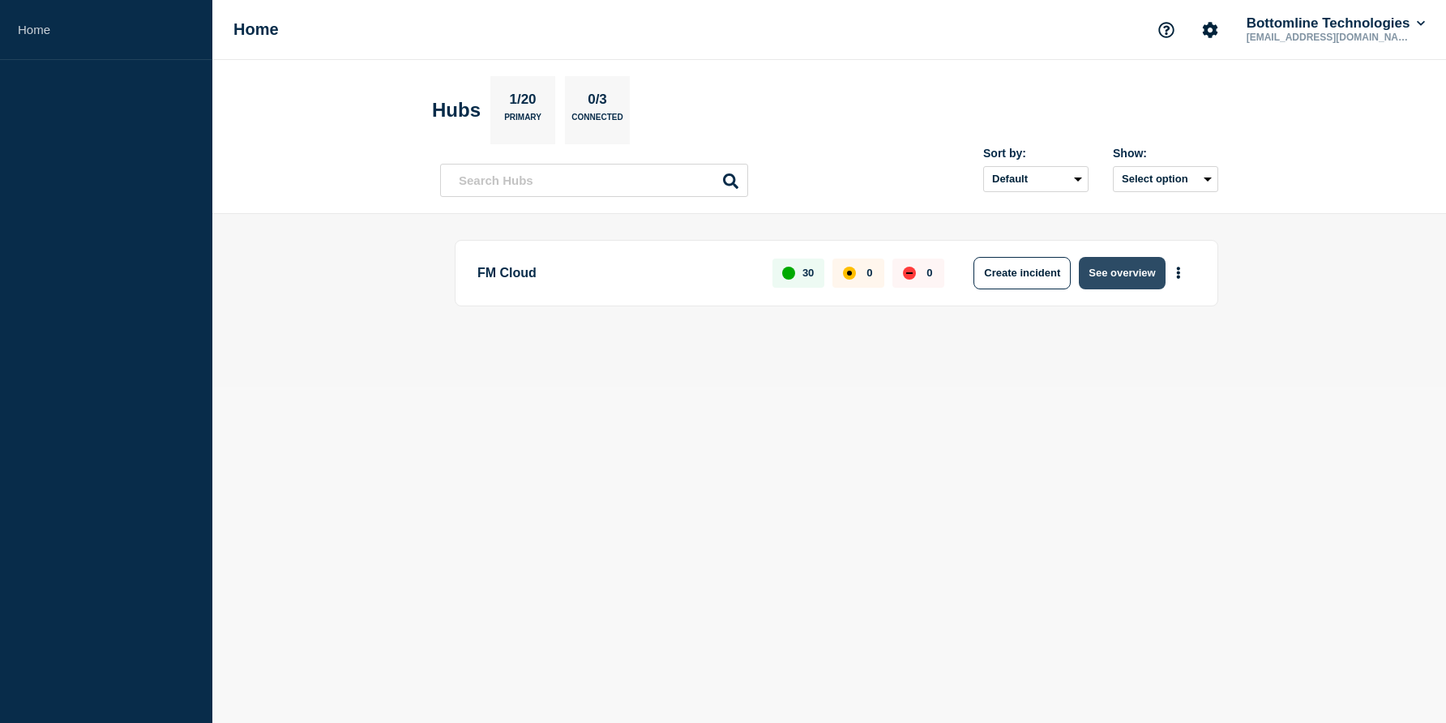 This screenshot has width=1446, height=723. I want to click on button: Account settings, so click(1210, 30).